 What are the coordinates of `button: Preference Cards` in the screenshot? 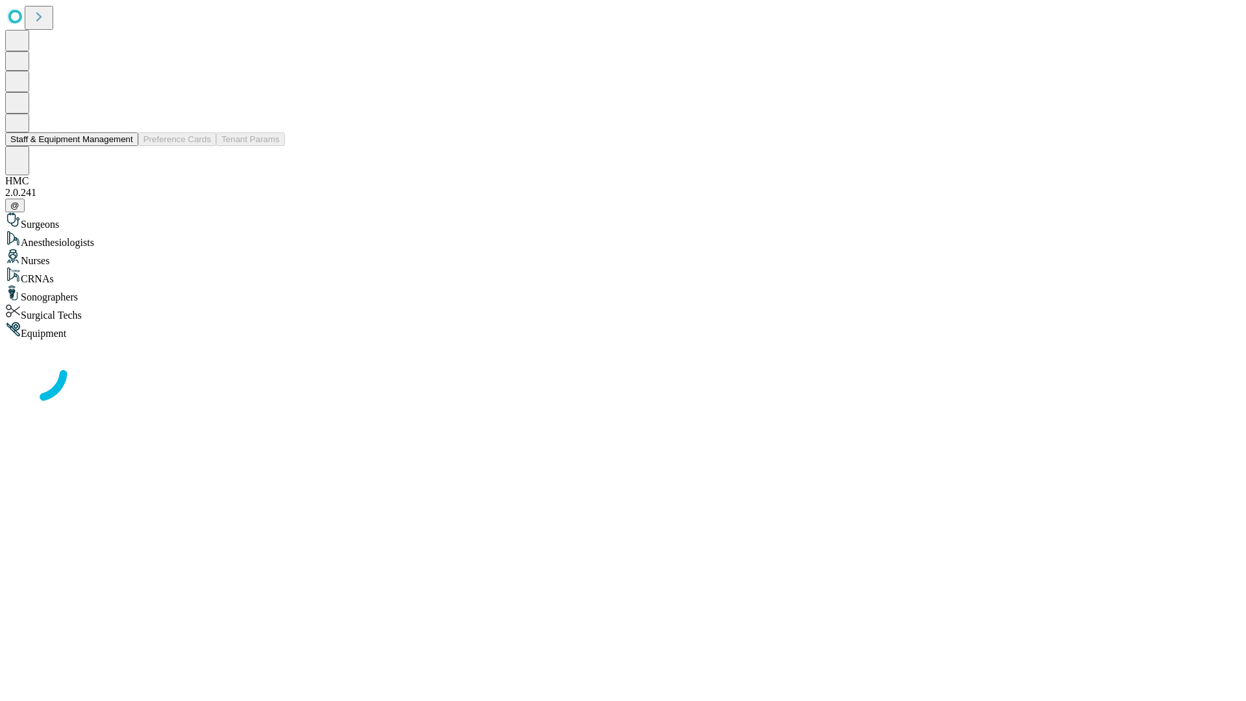 It's located at (177, 139).